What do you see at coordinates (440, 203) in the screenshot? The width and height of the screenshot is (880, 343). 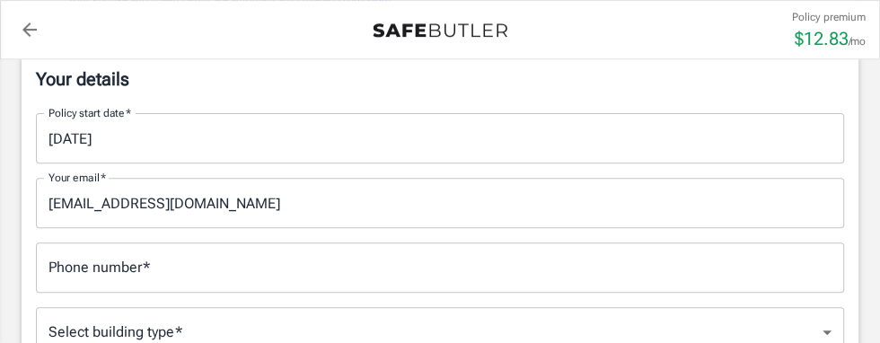 I see `input: Enter email` at bounding box center [440, 203].